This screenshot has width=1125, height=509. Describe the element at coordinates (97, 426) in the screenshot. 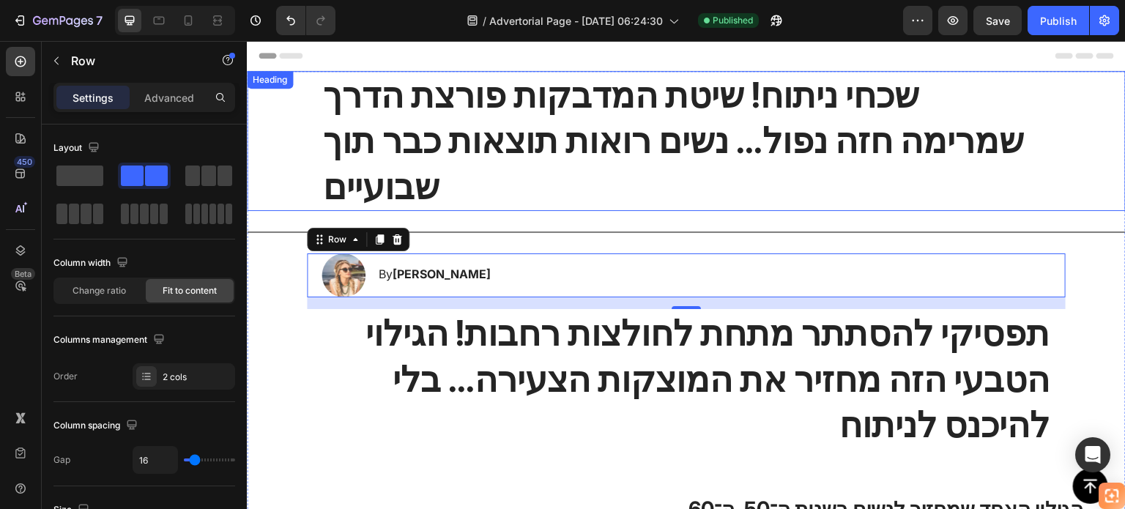

I see `div: Column spacing` at that location.